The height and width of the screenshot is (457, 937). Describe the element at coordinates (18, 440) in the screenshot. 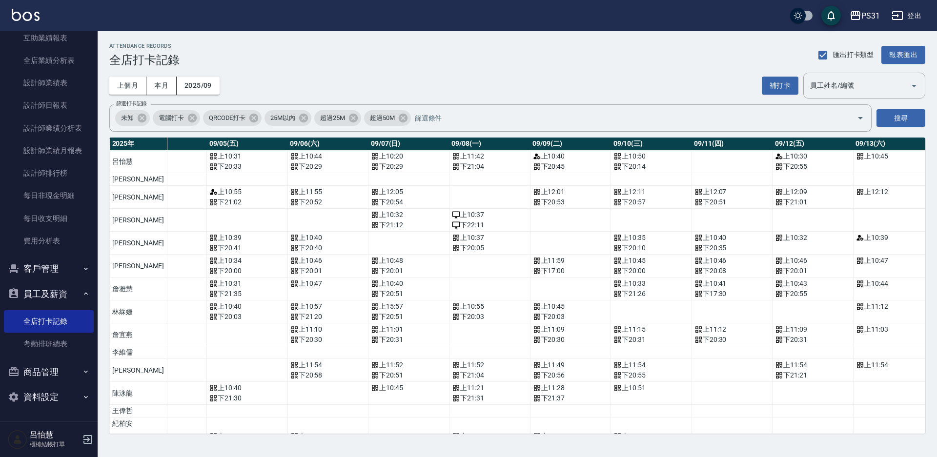

I see `img: Person` at that location.